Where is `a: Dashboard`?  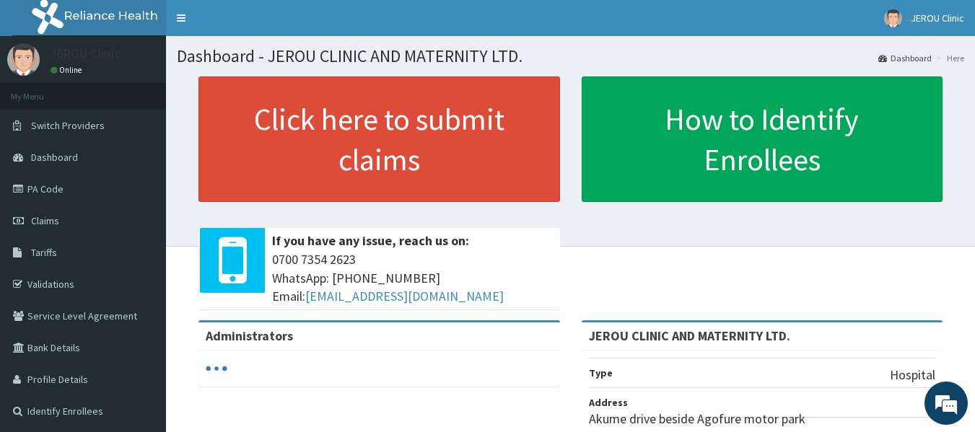 a: Dashboard is located at coordinates (905, 58).